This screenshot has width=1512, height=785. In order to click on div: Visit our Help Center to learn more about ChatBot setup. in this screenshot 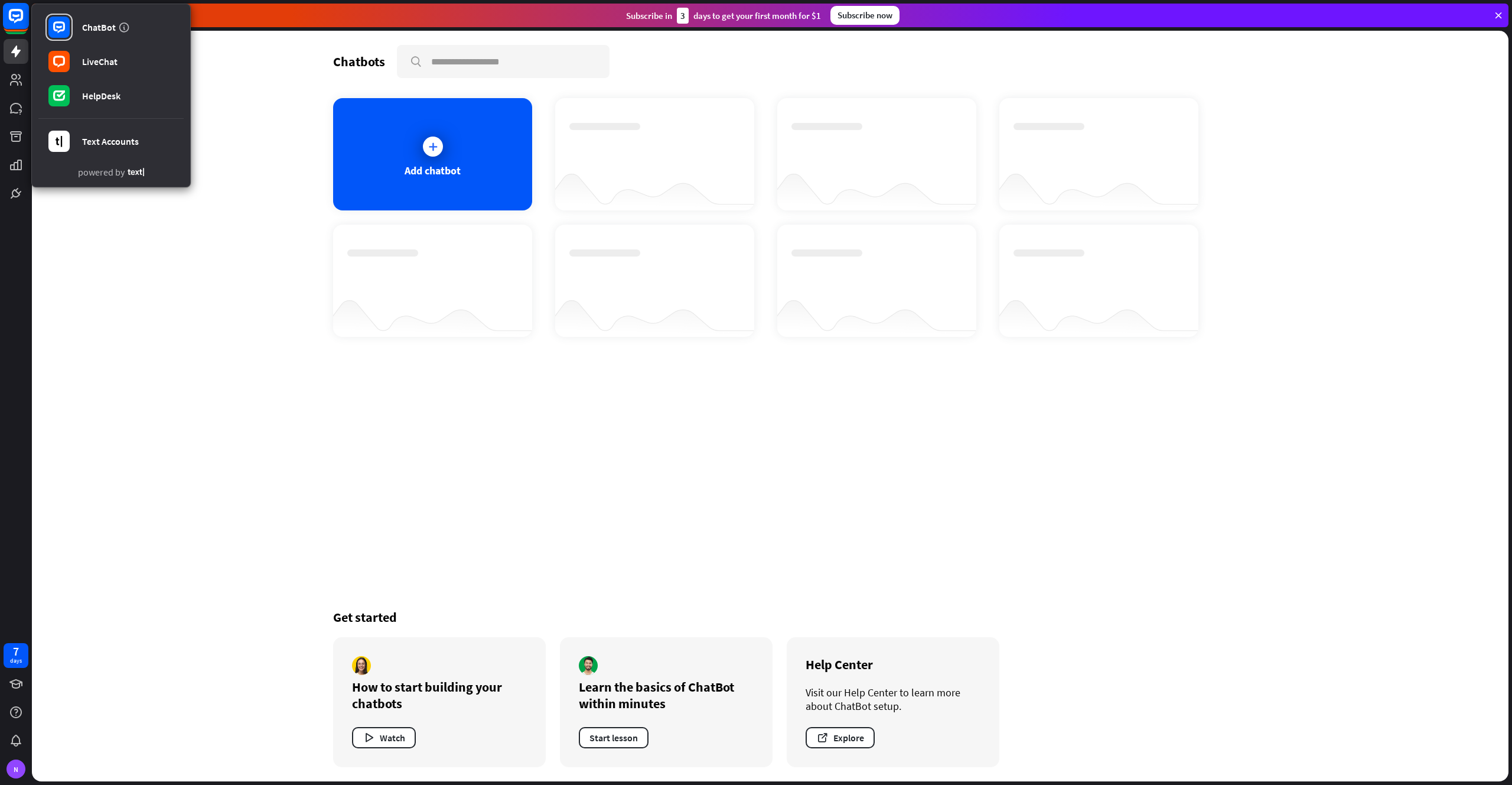, I will do `click(893, 699)`.